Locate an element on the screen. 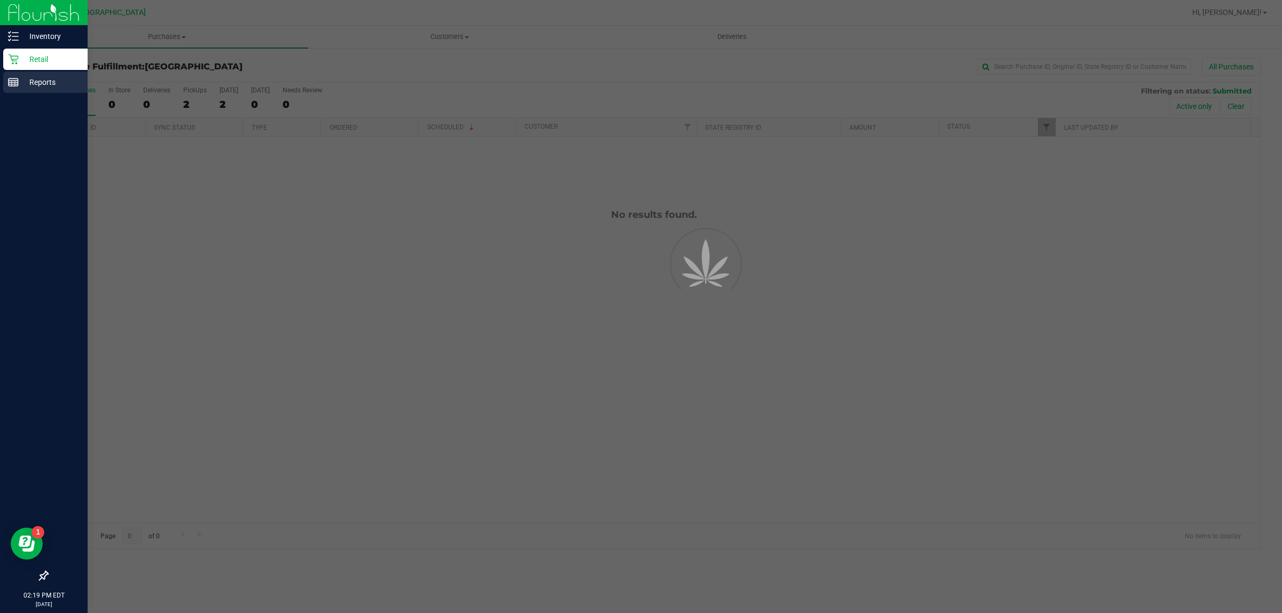 Image resolution: width=1282 pixels, height=613 pixels. inline-svg: Reports is located at coordinates (13, 82).